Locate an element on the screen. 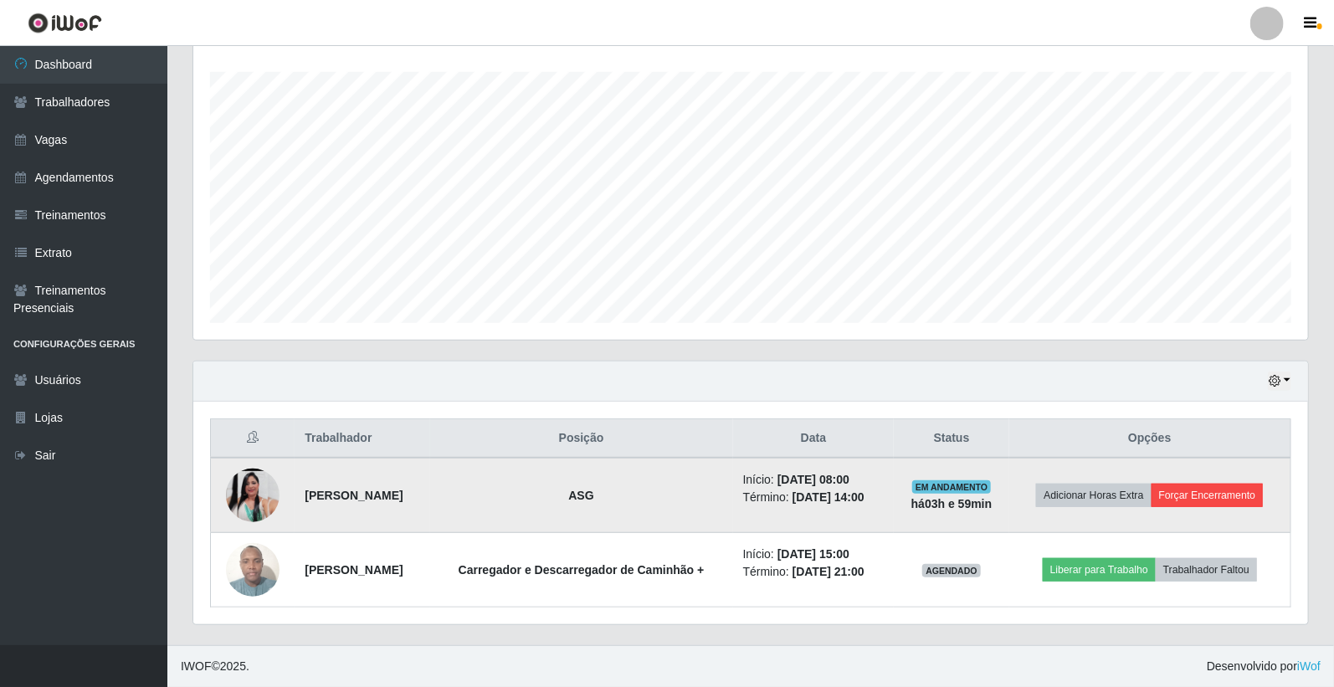 This screenshot has width=1334, height=687. span: EM ANDAMENTO is located at coordinates (952, 487).